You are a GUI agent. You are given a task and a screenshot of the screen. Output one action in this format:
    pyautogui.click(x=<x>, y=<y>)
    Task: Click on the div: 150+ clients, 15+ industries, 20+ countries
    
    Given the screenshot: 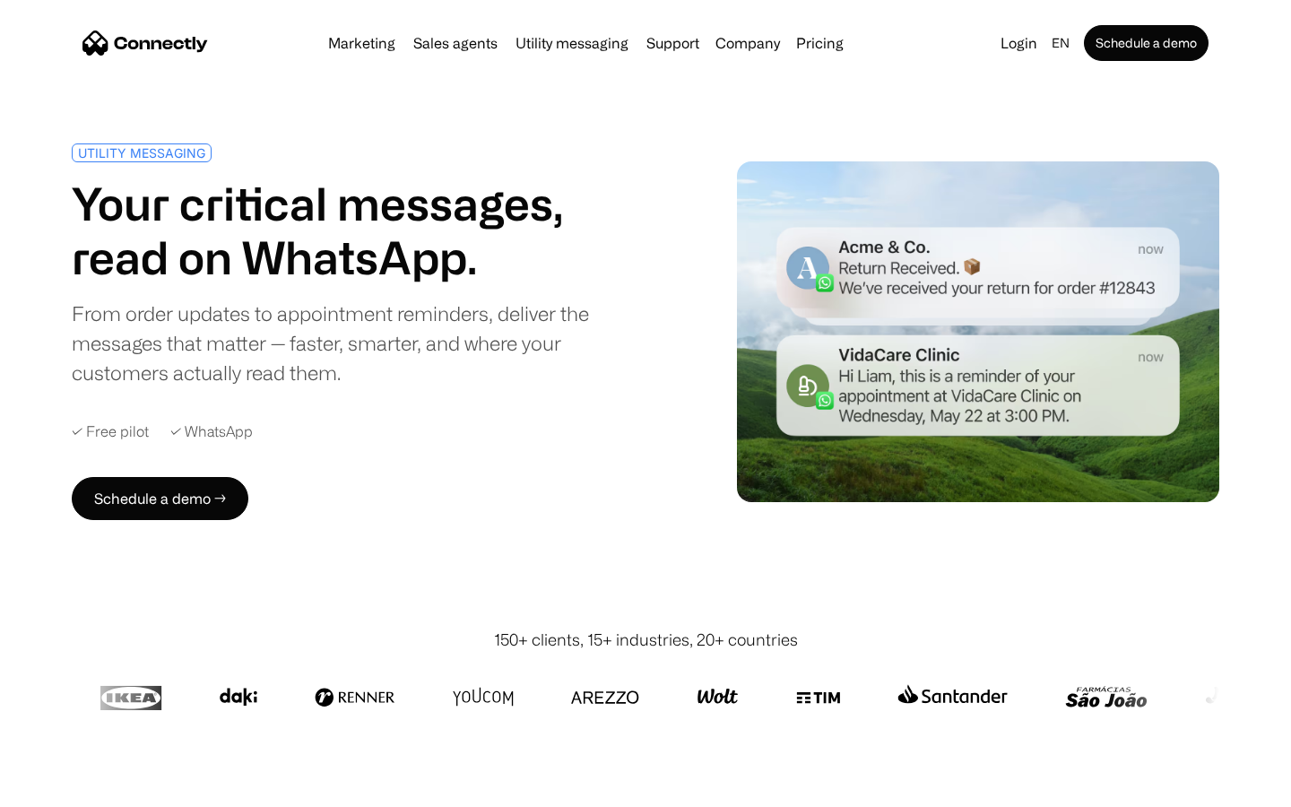 What is the action you would take?
    pyautogui.click(x=645, y=639)
    